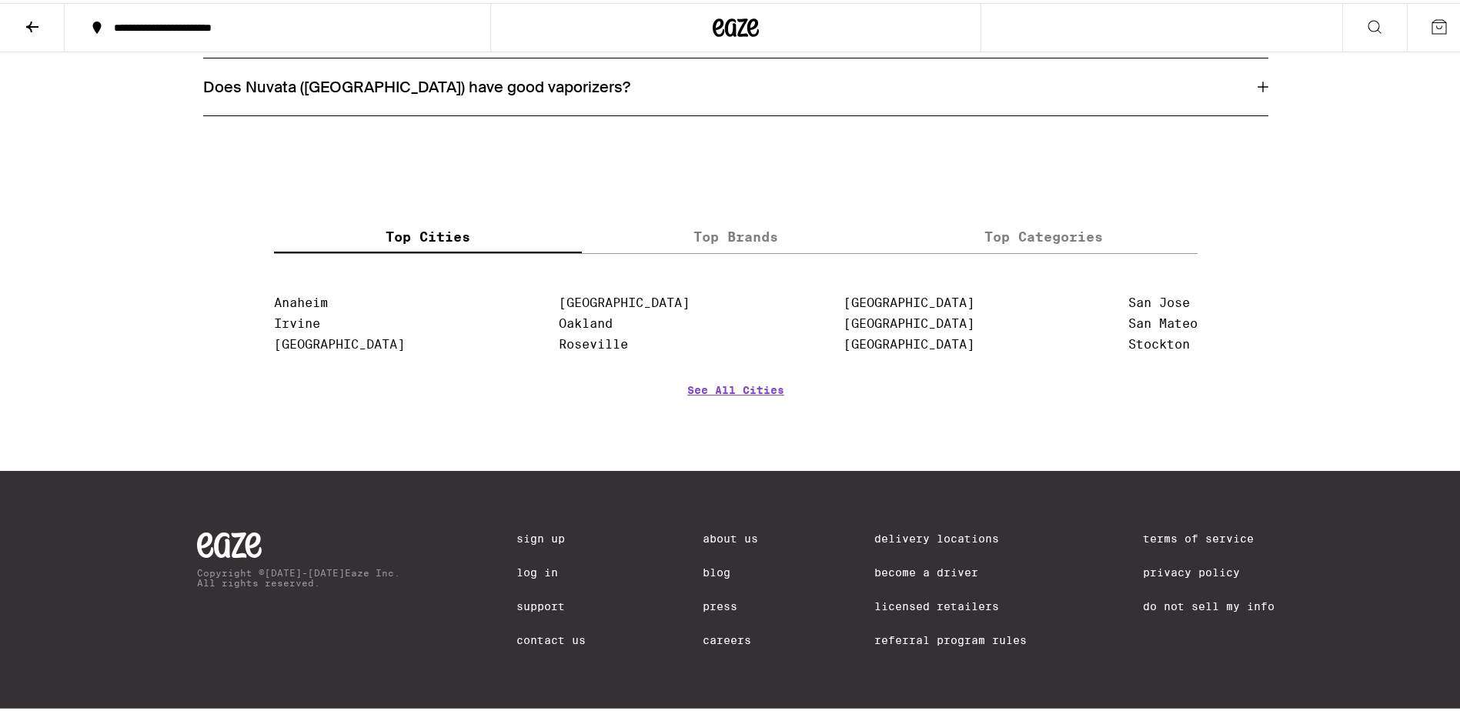 The image size is (1460, 711). I want to click on a: Become a Driver, so click(951, 570).